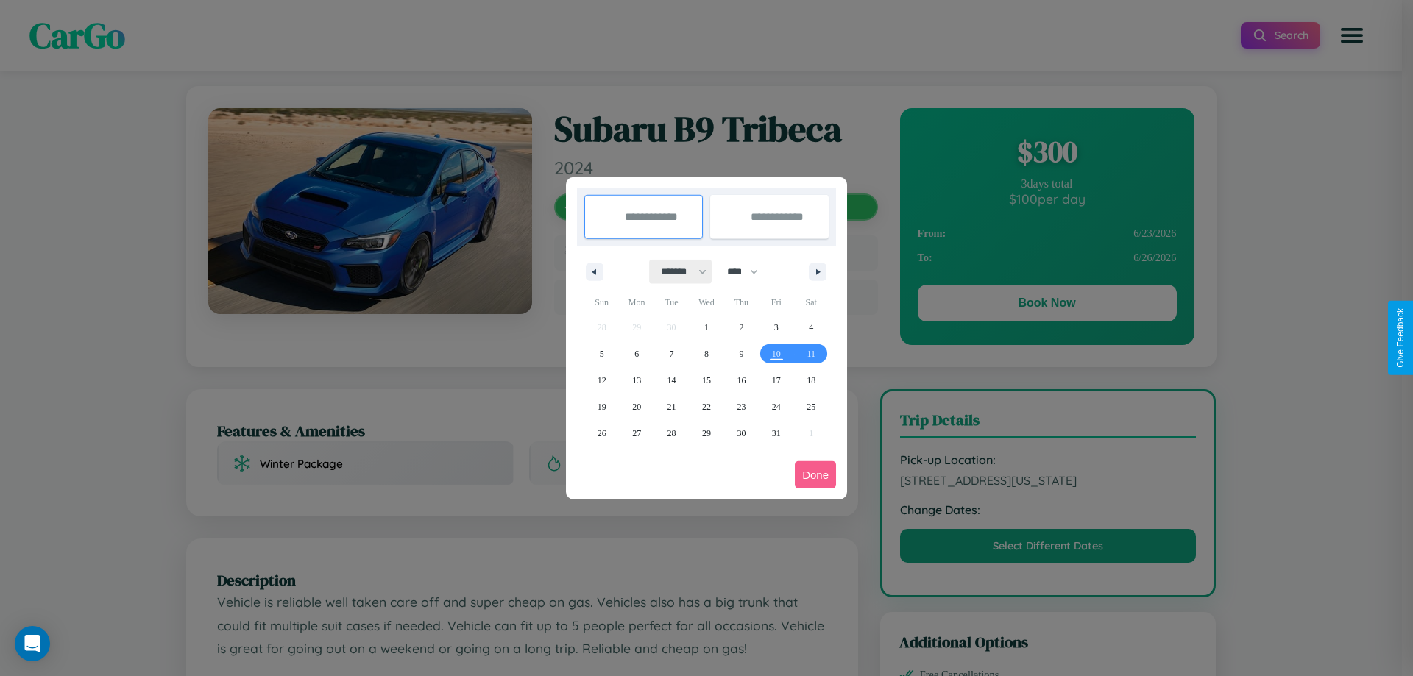  What do you see at coordinates (811, 407) in the screenshot?
I see `button: 25` at bounding box center [811, 407].